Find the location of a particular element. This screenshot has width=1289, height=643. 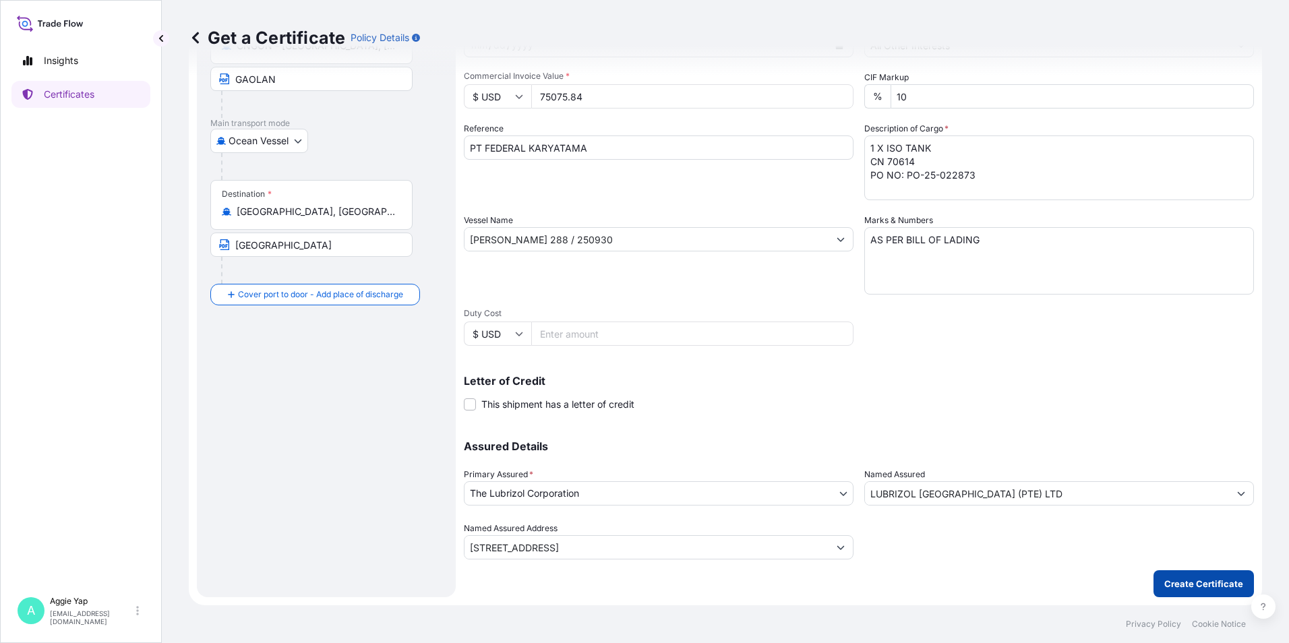

label: CIF Markup is located at coordinates (887, 78).